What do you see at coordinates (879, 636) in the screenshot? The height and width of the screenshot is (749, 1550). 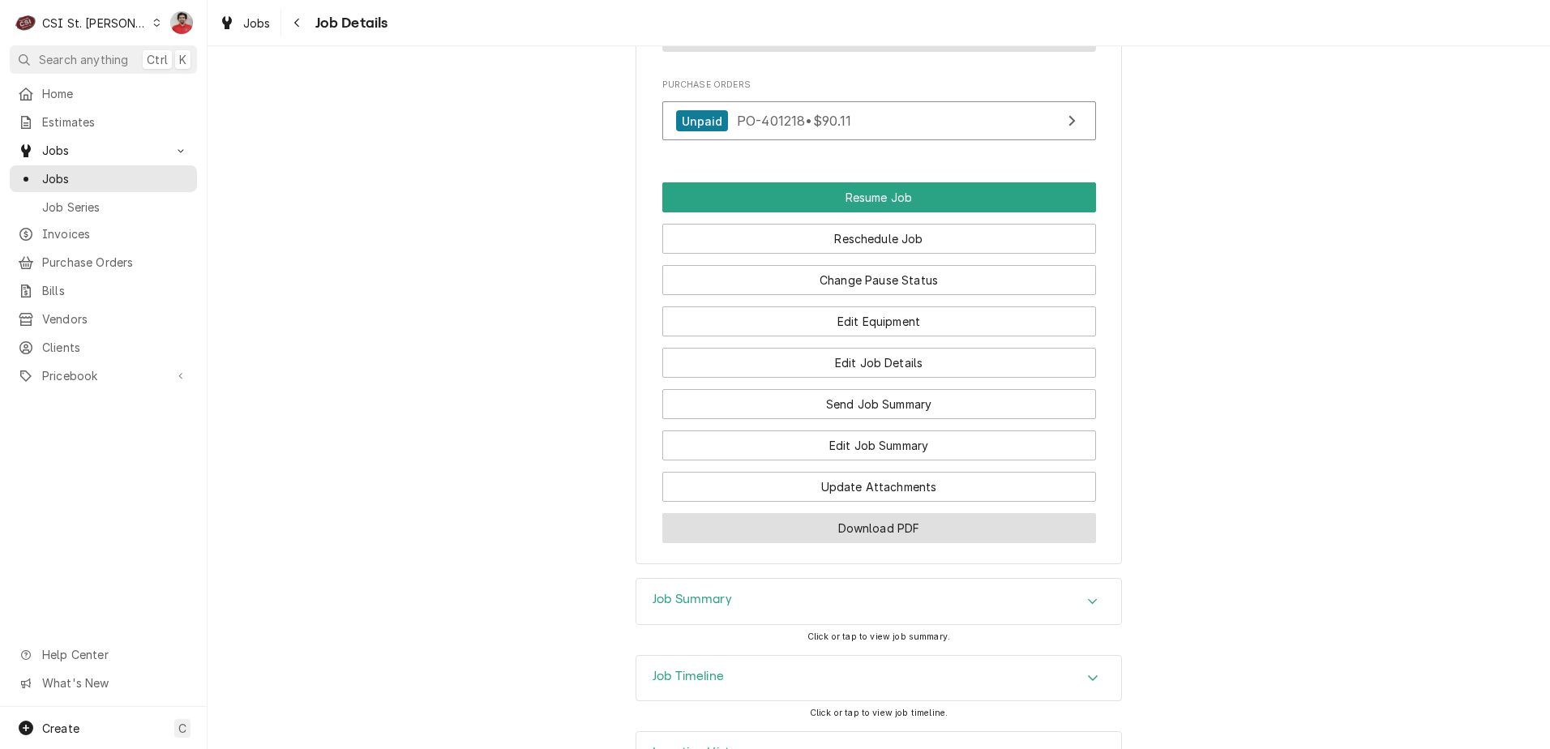 I see `span: Click or tap to view job summary.` at bounding box center [879, 636].